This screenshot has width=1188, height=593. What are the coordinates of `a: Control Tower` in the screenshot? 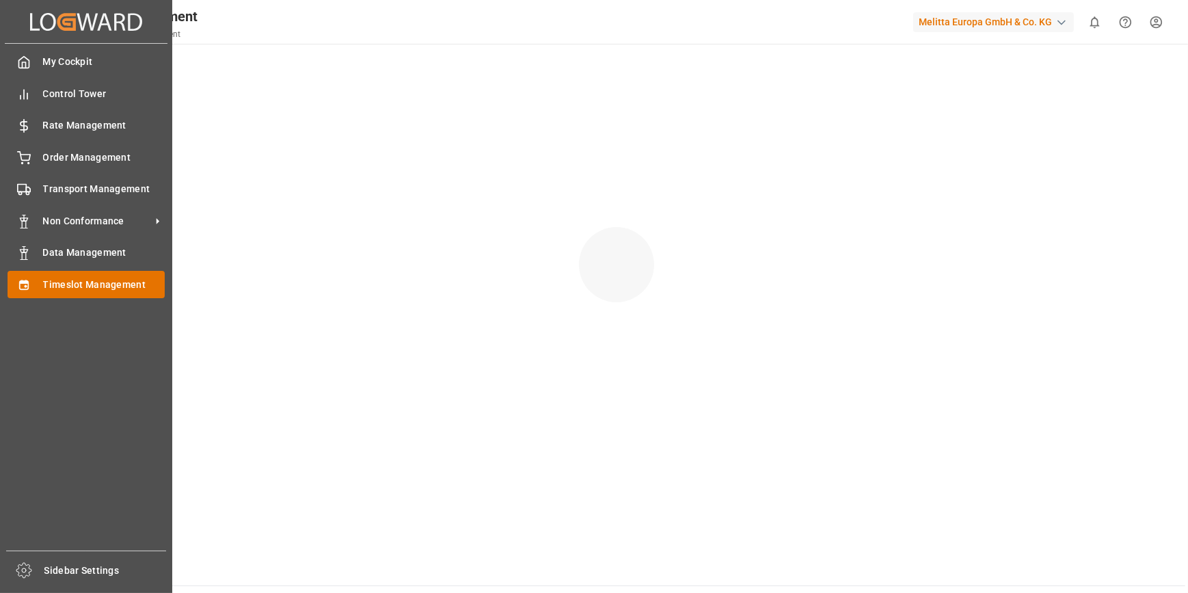 It's located at (86, 93).